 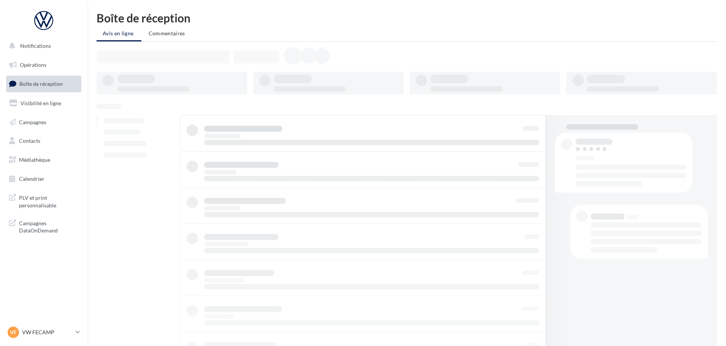 I want to click on span: Commentaires, so click(x=167, y=33).